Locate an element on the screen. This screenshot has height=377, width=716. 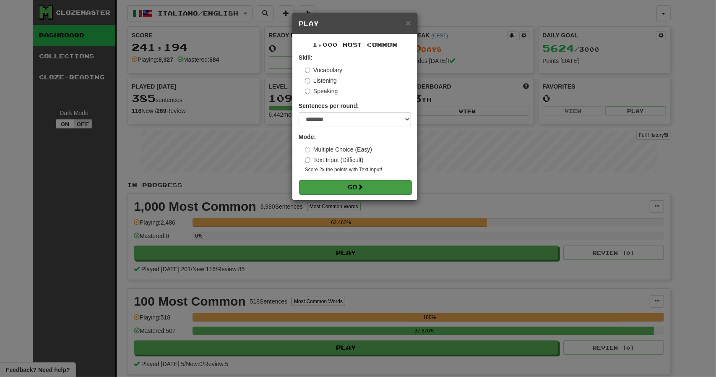
label: Vocabulary is located at coordinates (324, 70).